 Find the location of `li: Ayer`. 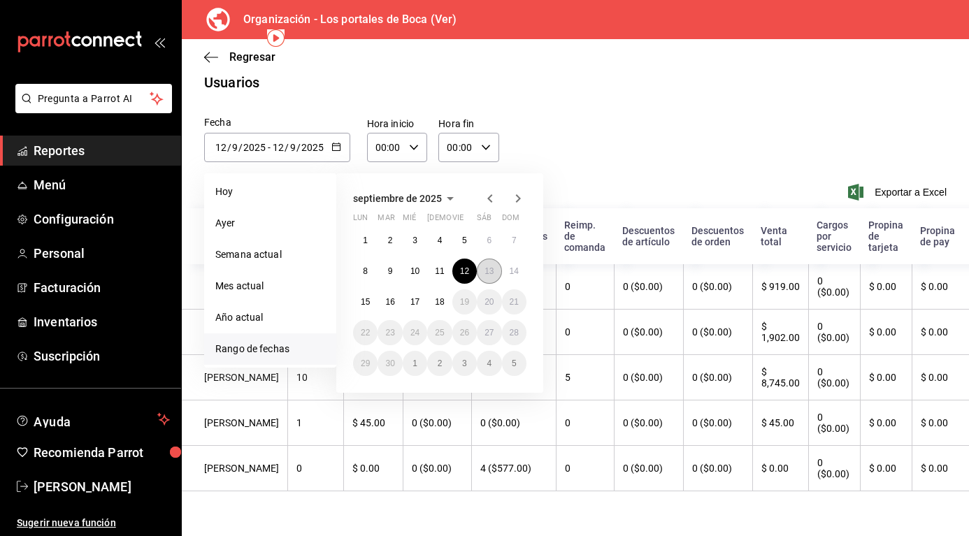

li: Ayer is located at coordinates (270, 223).